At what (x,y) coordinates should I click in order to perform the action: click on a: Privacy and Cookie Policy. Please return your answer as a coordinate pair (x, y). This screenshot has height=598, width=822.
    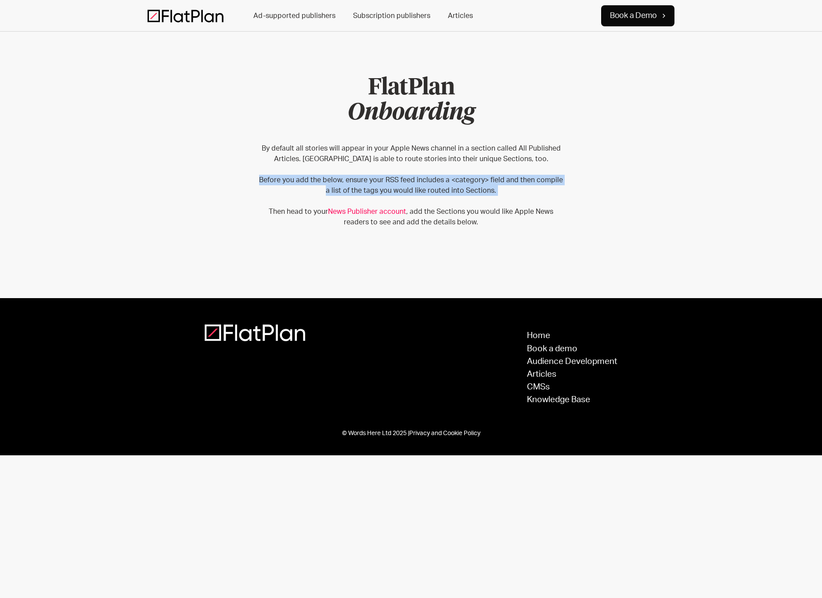
    Looking at the image, I should click on (445, 433).